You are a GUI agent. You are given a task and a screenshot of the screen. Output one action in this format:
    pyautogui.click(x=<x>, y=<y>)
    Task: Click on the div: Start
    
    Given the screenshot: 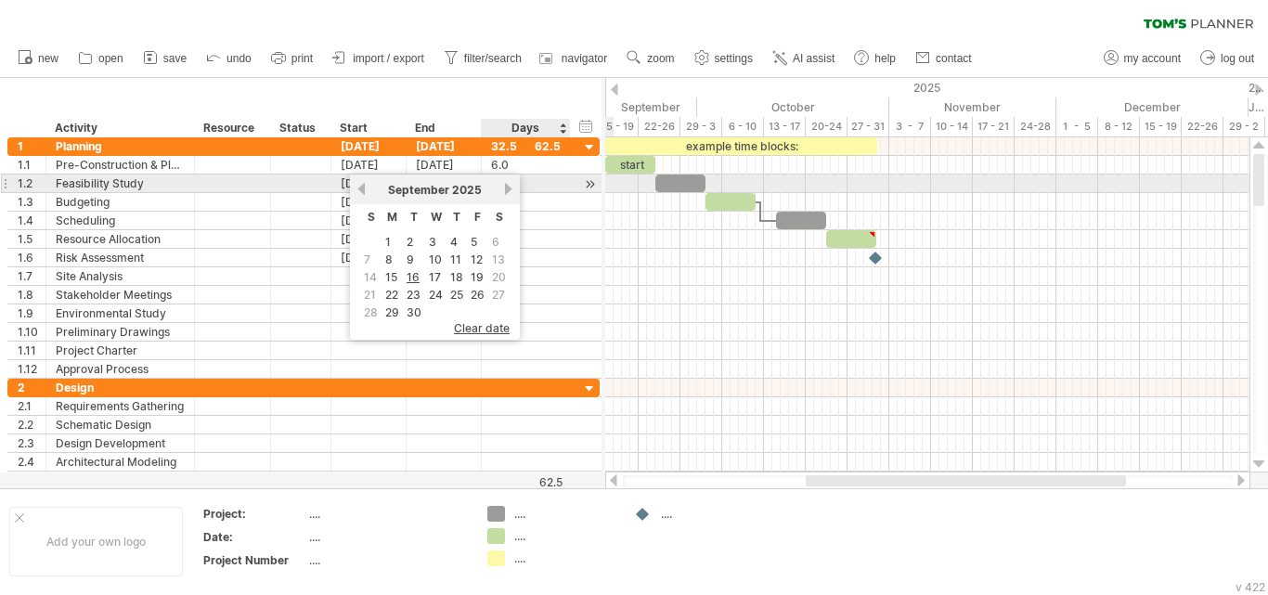 What is the action you would take?
    pyautogui.click(x=368, y=128)
    